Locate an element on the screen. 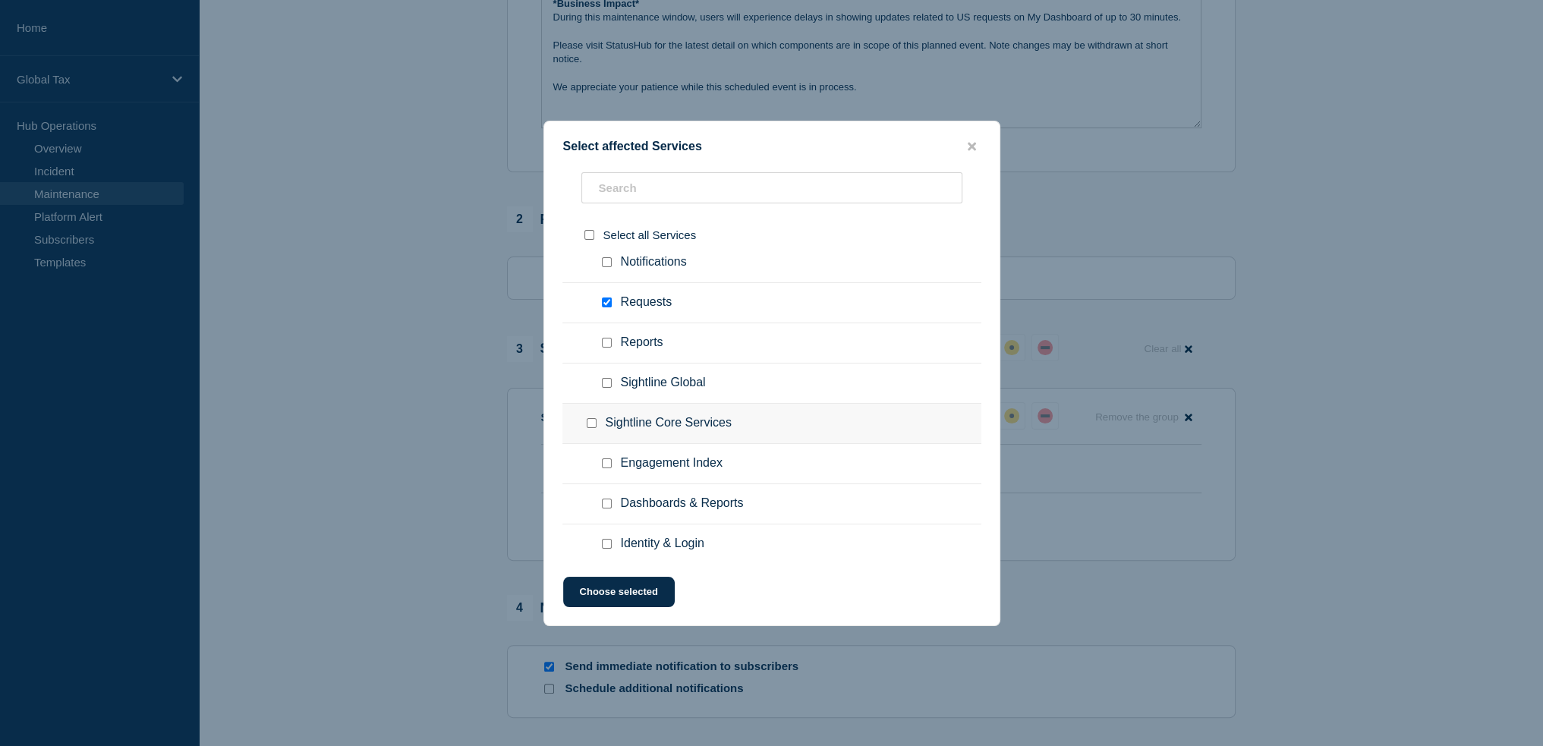  button: Choose selected is located at coordinates (619, 592).